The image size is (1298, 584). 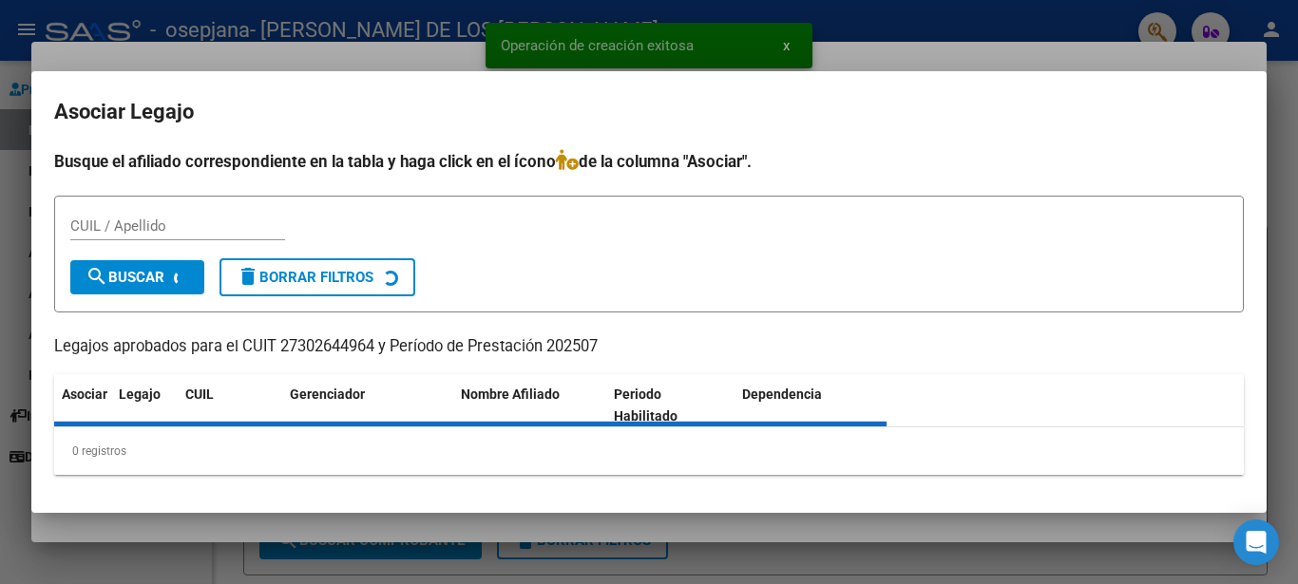 What do you see at coordinates (124, 277) in the screenshot?
I see `span: Buscar` at bounding box center [124, 277].